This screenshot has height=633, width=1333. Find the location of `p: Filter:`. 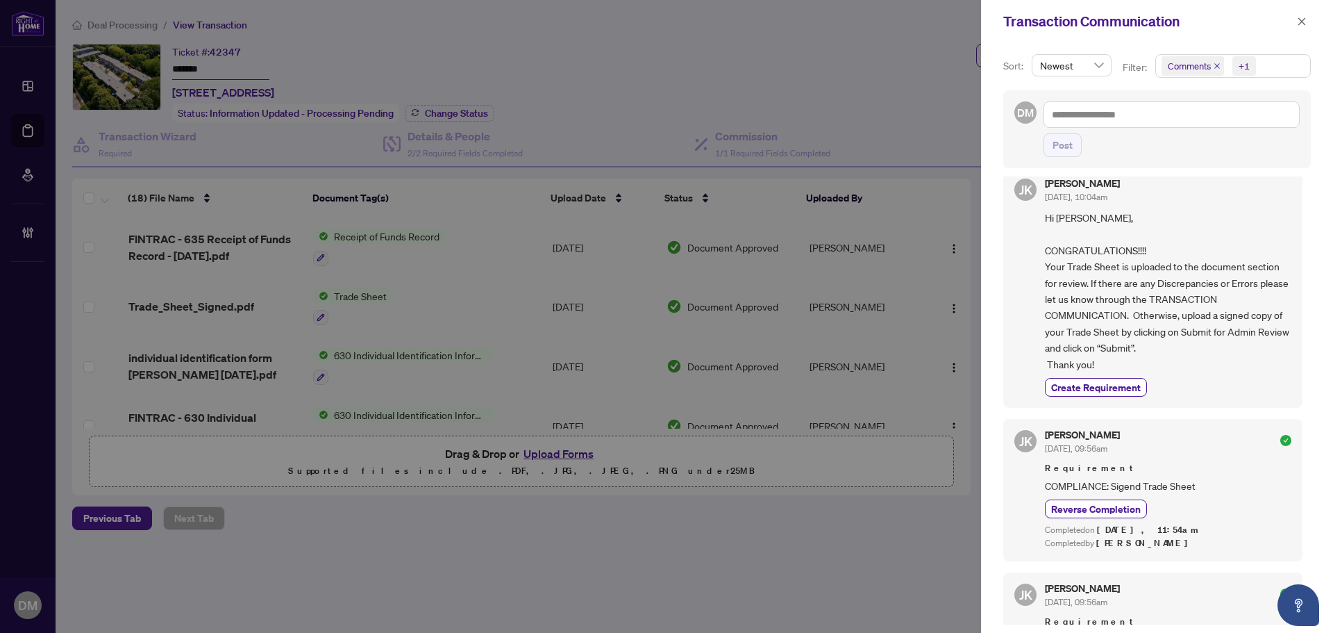

p: Filter: is located at coordinates (1136, 67).